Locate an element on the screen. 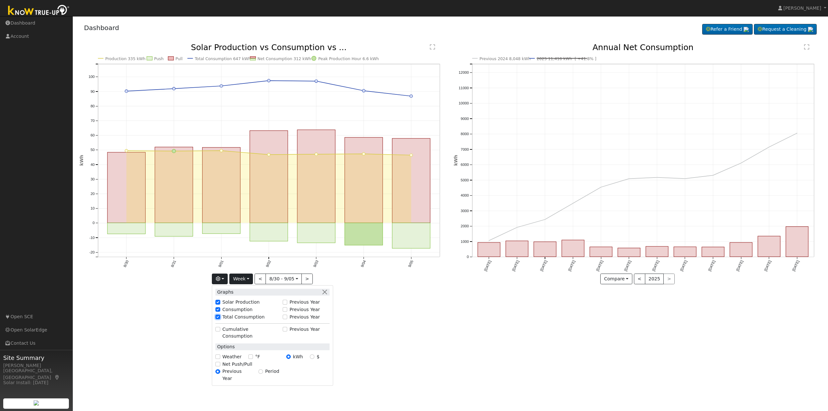 The image size is (828, 411). text: Production 335 kWh is located at coordinates (125, 59).